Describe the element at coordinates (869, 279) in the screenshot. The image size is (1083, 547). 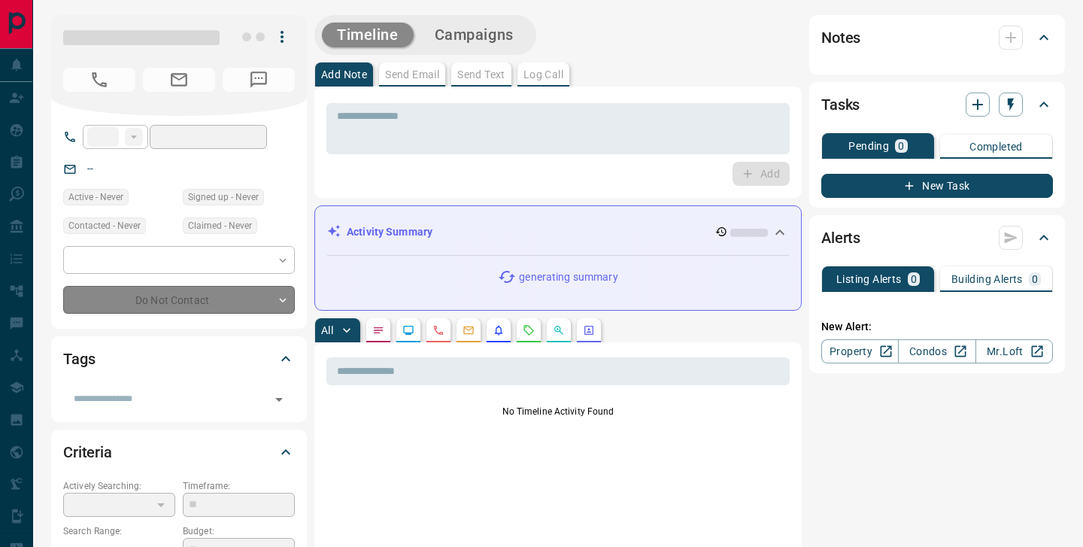
I see `p: Listing Alerts` at that location.